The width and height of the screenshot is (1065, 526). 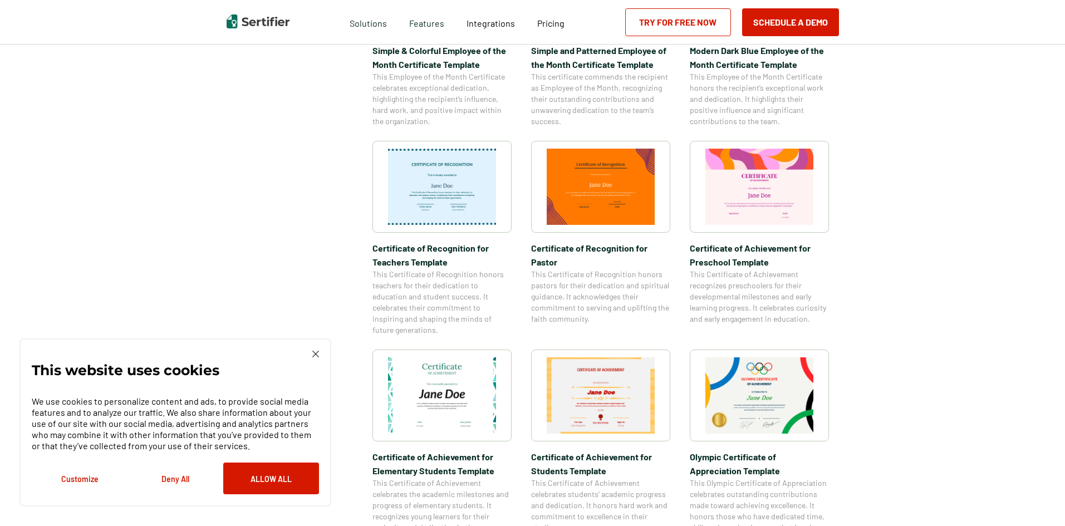 I want to click on span: Features, so click(x=426, y=22).